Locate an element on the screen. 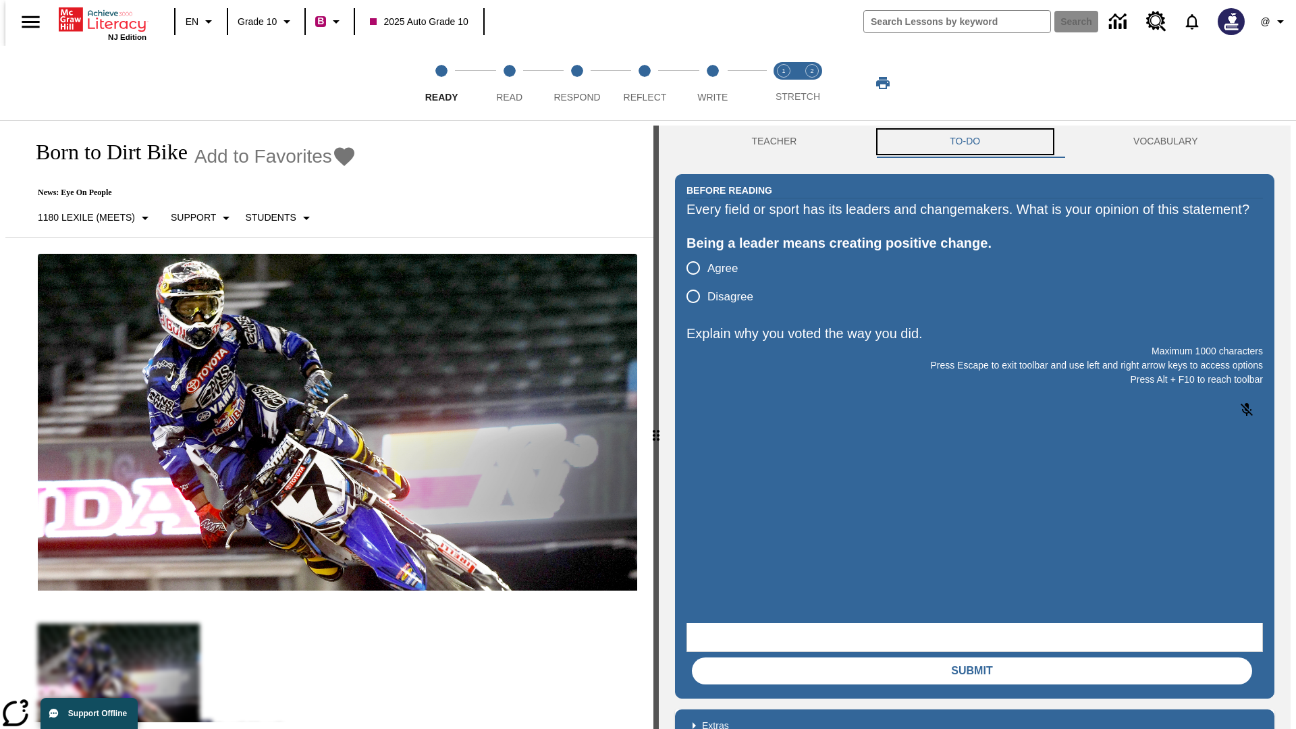 Image resolution: width=1296 pixels, height=729 pixels. button: Print is located at coordinates (883, 83).